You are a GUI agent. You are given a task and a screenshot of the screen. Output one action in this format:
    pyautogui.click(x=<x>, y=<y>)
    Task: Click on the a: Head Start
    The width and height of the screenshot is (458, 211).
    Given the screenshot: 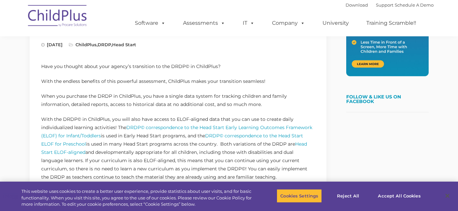 What is the action you would take?
    pyautogui.click(x=124, y=44)
    